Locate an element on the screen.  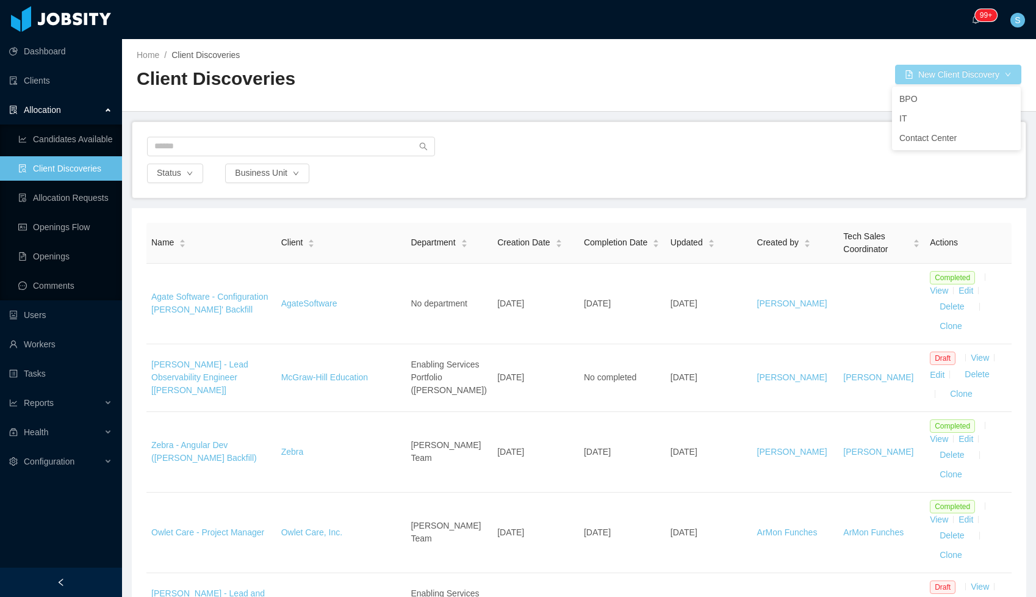
a: icon: idcardOpenings Flow is located at coordinates (65, 227).